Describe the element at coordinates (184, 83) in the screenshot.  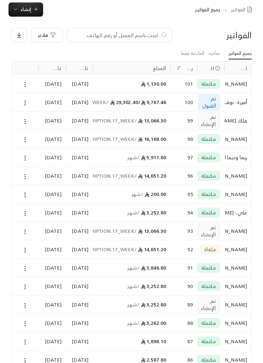
I see `div: 101` at that location.